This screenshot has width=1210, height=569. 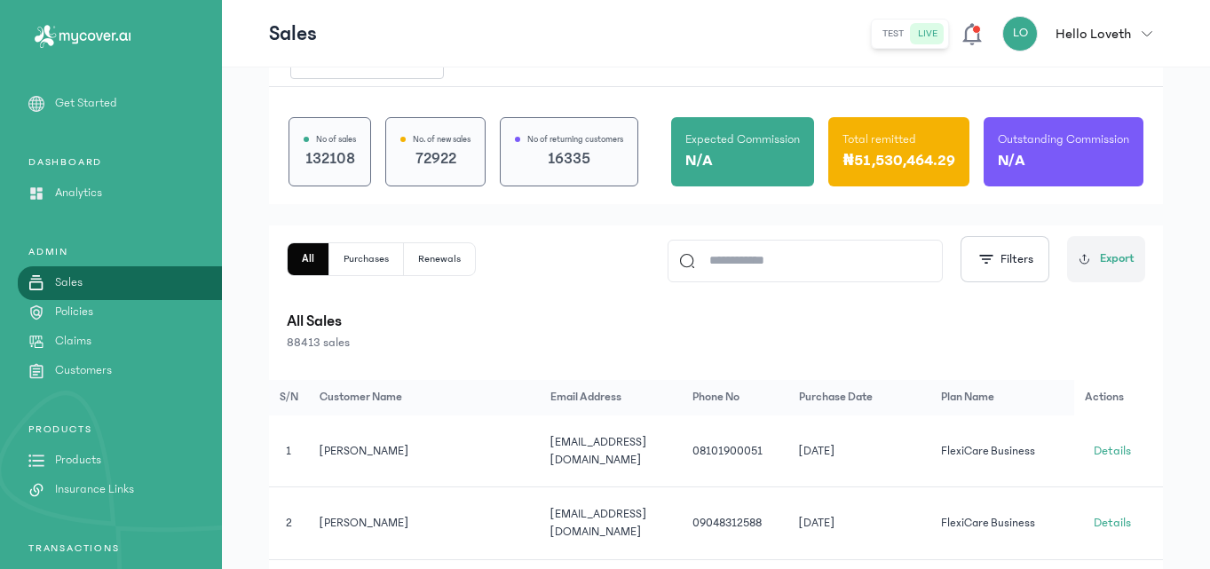 I want to click on p: ₦51,530,464.29, so click(x=899, y=161).